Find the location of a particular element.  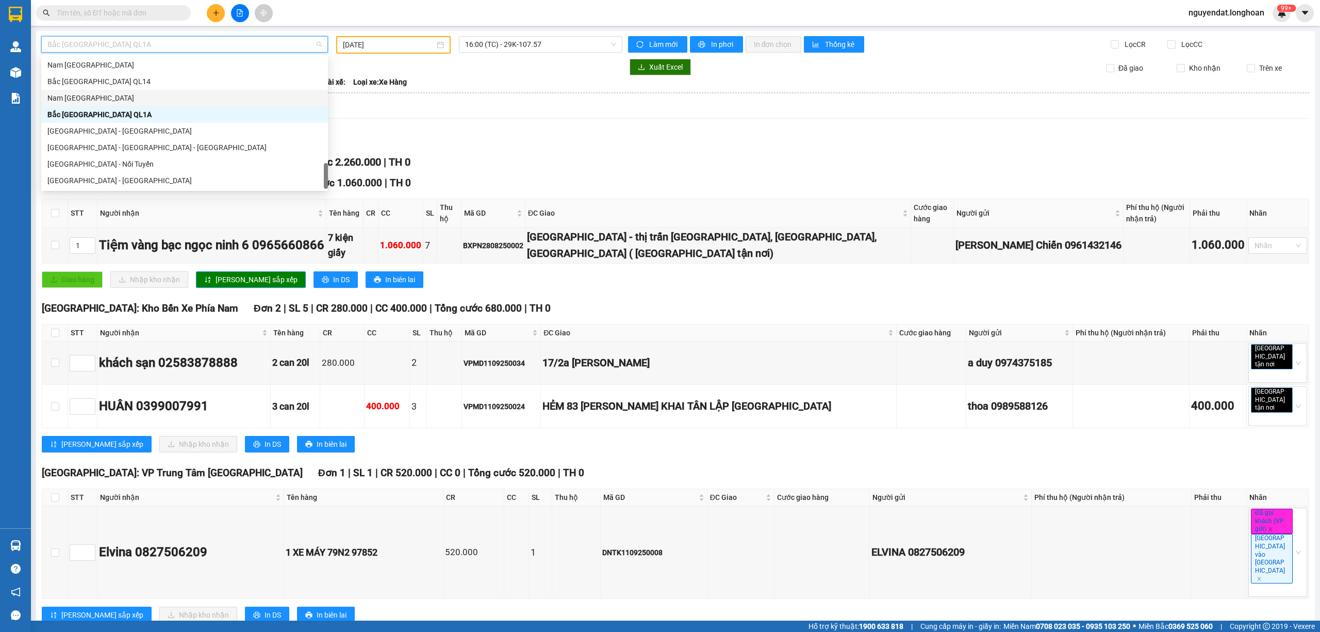

div: 400.000 is located at coordinates (1218, 406).